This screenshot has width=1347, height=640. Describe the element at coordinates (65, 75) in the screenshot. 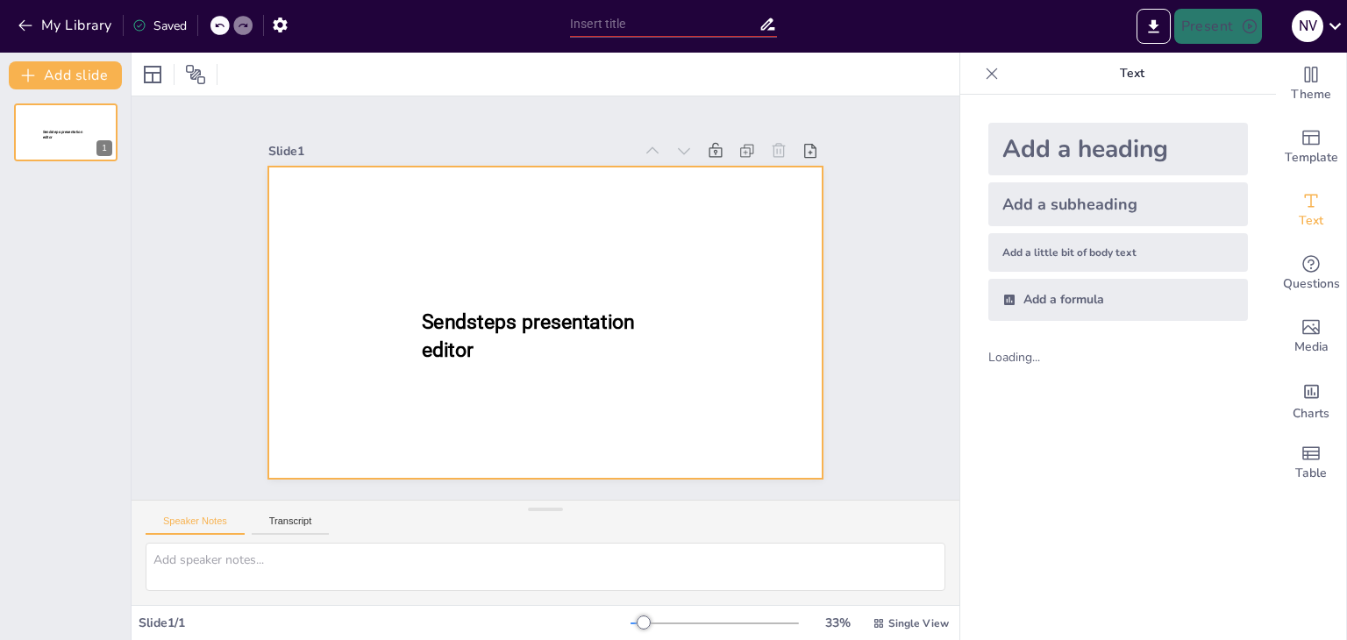

I see `button: Add slide` at that location.